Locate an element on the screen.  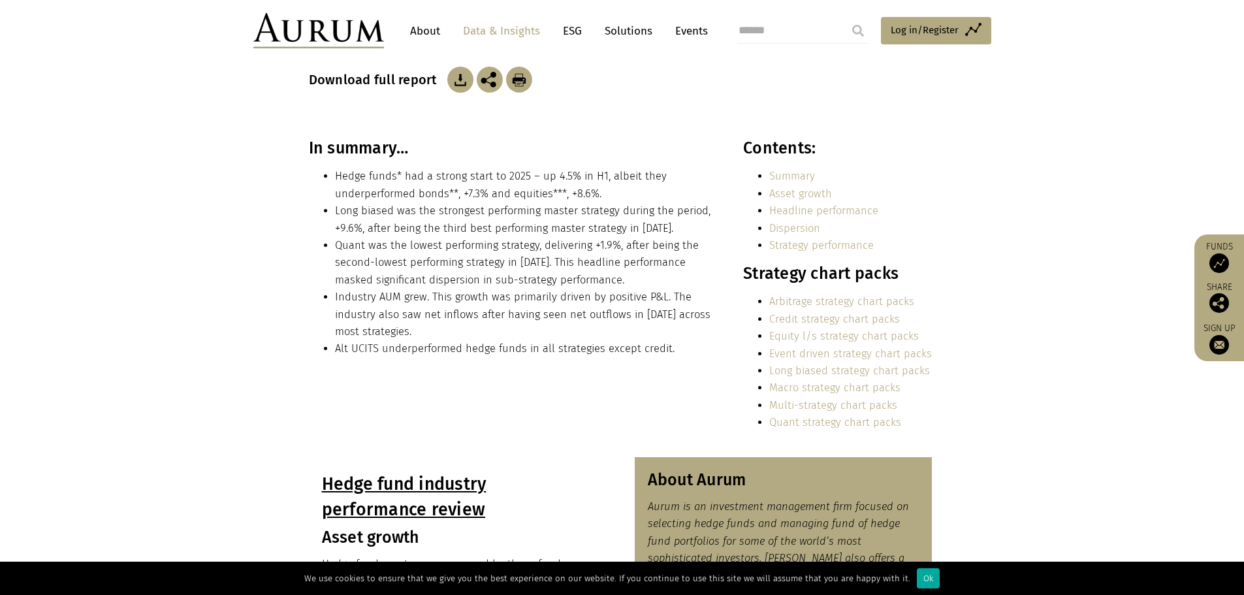
span: Log in/Register is located at coordinates (924, 30).